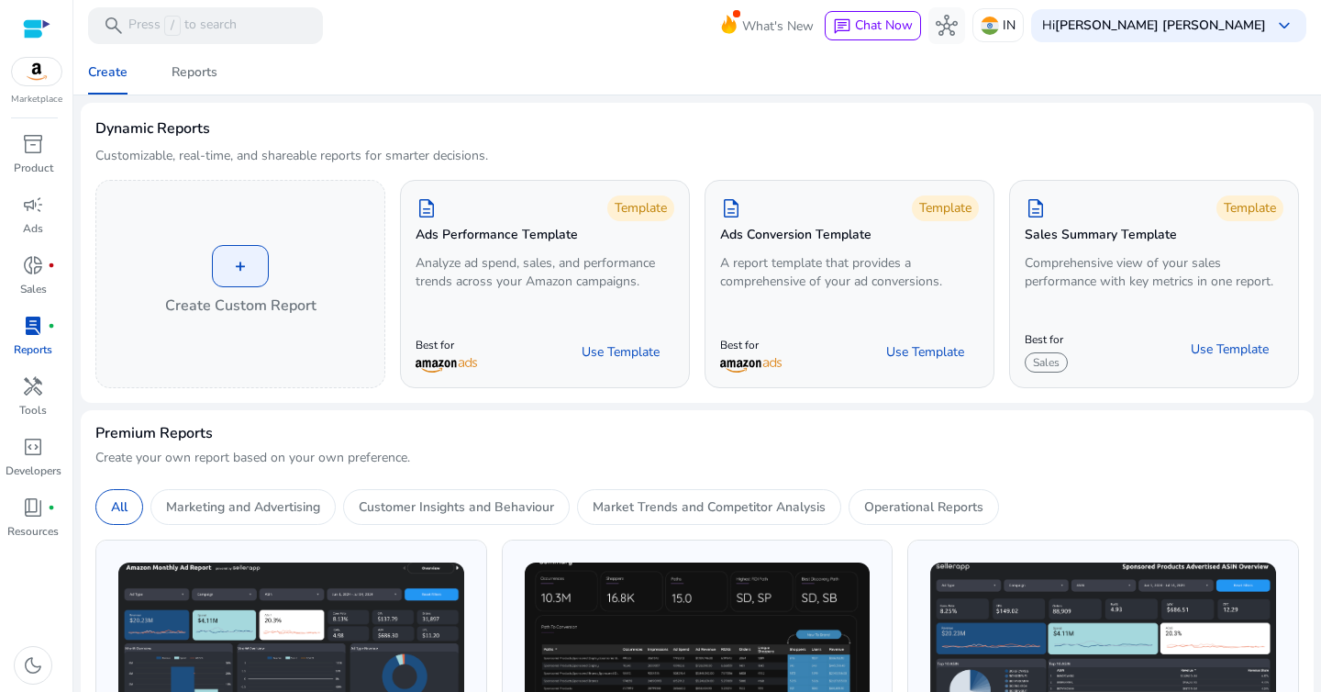  Describe the element at coordinates (195, 72) in the screenshot. I see `div: Reports` at that location.